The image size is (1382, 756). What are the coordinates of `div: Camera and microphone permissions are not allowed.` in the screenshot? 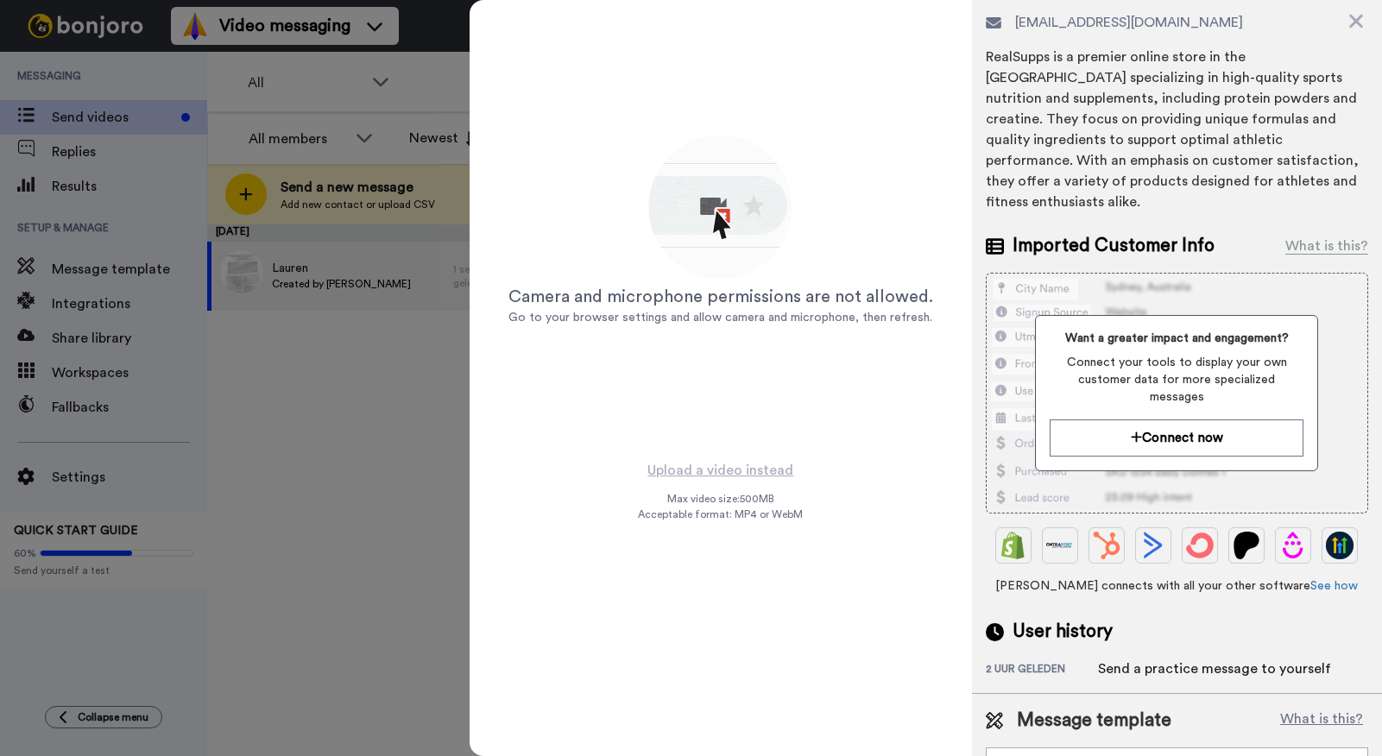 It's located at (721, 297).